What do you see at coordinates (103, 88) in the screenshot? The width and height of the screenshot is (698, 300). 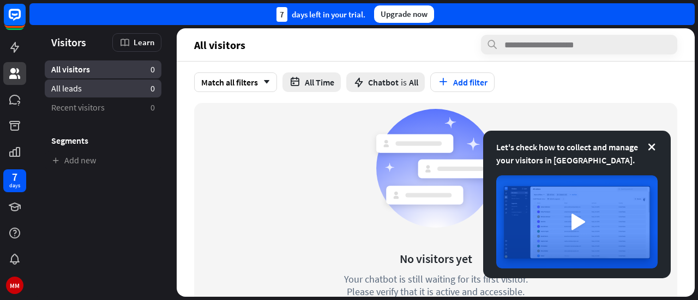 I see `a: All leads 0` at bounding box center [103, 88].